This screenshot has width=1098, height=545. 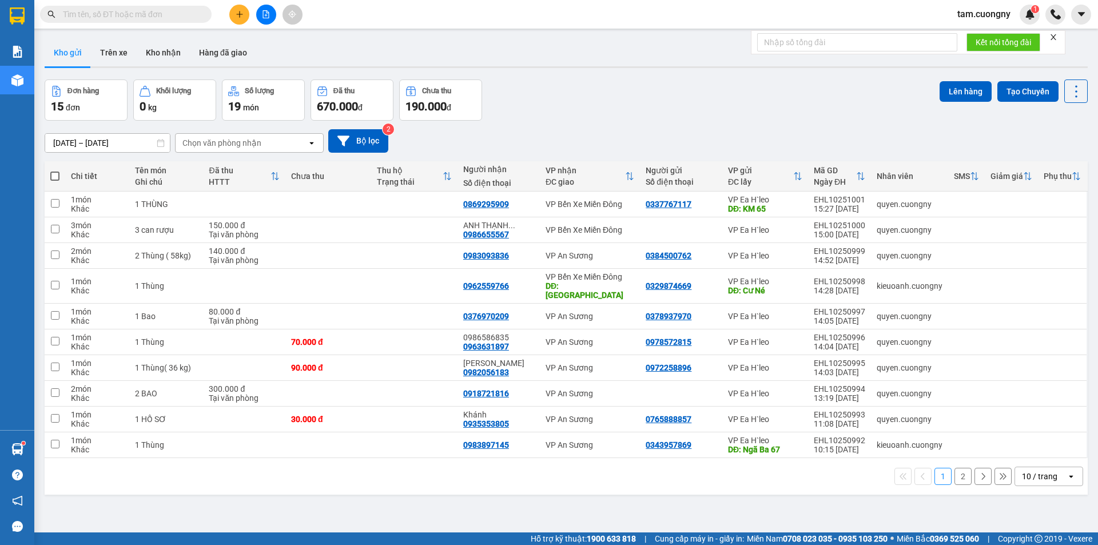 I want to click on div: 10 / trang, so click(x=1040, y=476).